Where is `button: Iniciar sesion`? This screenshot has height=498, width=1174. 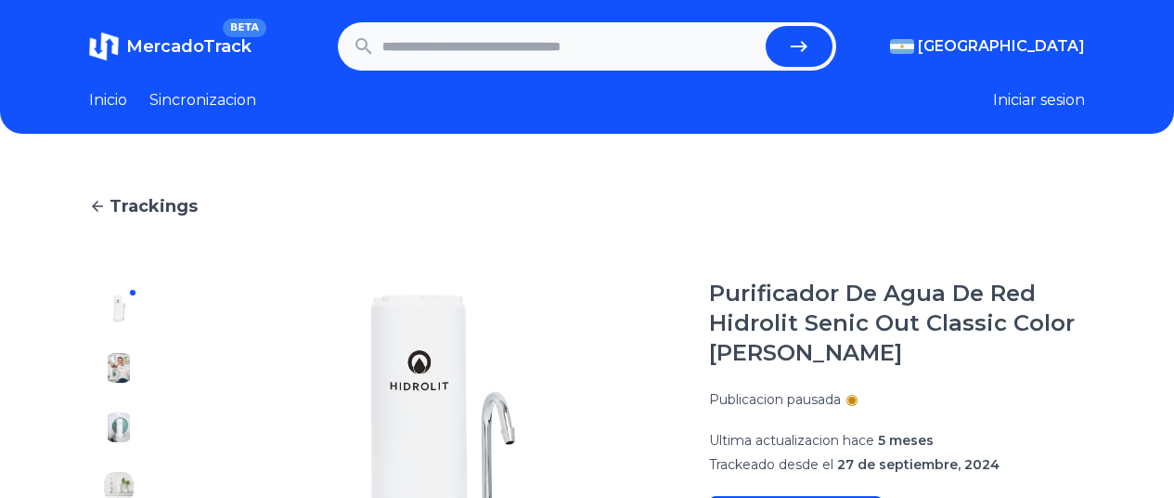
button: Iniciar sesion is located at coordinates (1039, 100).